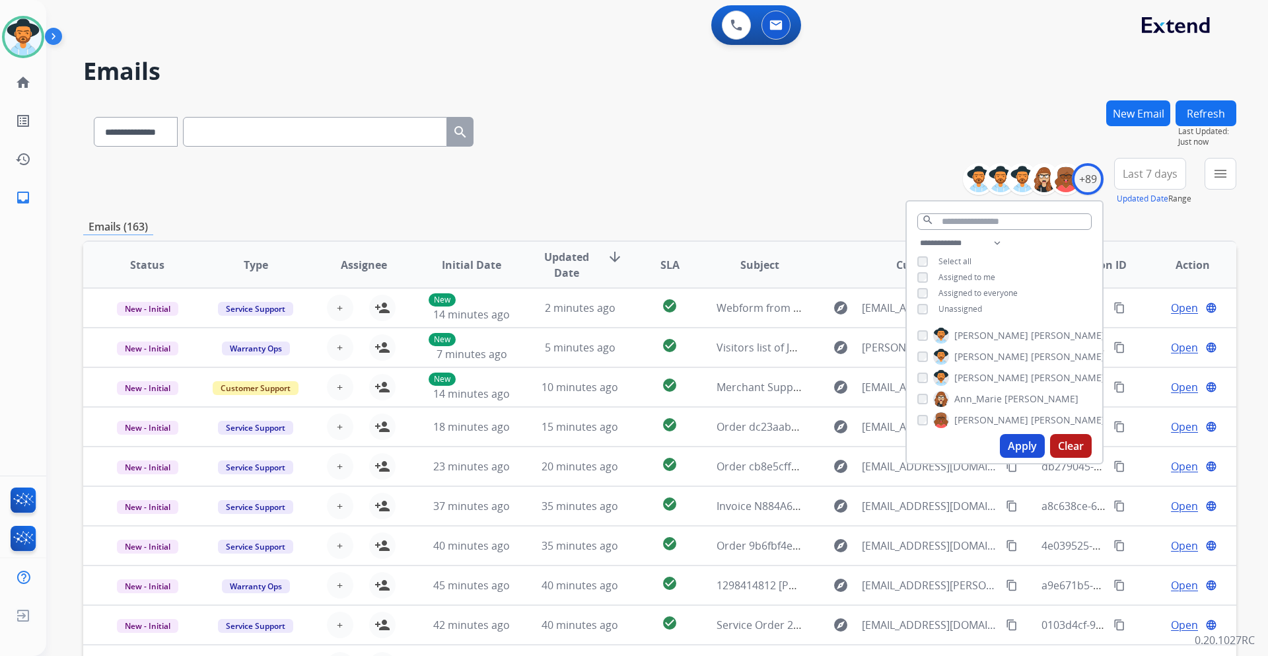 The height and width of the screenshot is (656, 1268). What do you see at coordinates (460, 132) in the screenshot?
I see `mat-icon: search` at bounding box center [460, 132].